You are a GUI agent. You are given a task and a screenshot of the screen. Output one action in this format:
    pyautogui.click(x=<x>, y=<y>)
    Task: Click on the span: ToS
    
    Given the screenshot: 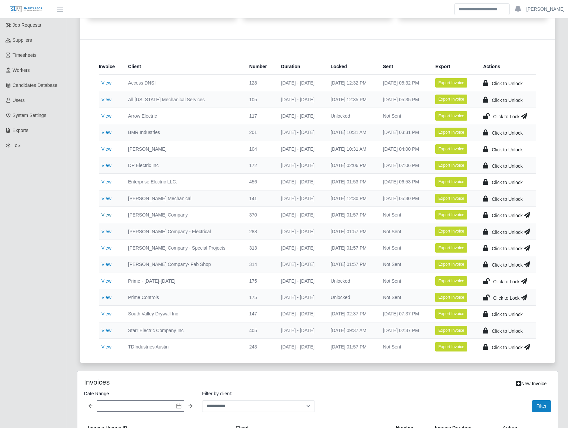 What is the action you would take?
    pyautogui.click(x=17, y=145)
    